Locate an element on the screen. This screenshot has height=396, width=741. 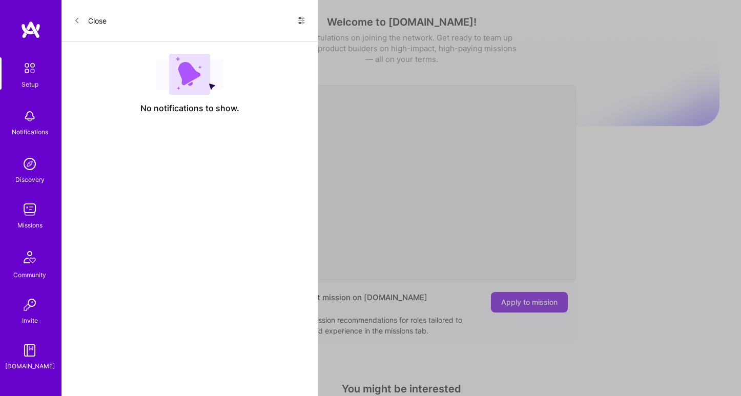
div: Setup is located at coordinates (30, 84).